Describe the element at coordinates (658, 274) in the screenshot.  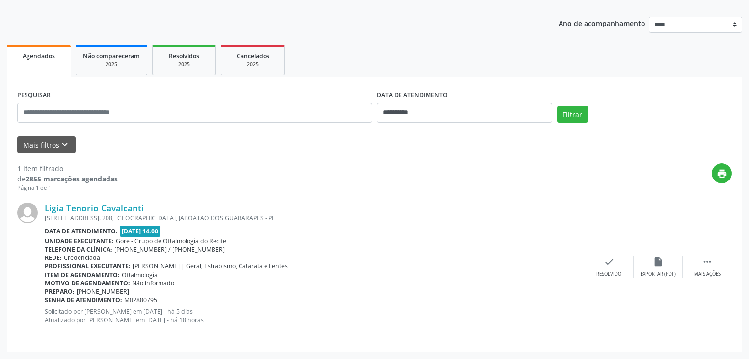
I see `div: Exportar (PDF)` at that location.